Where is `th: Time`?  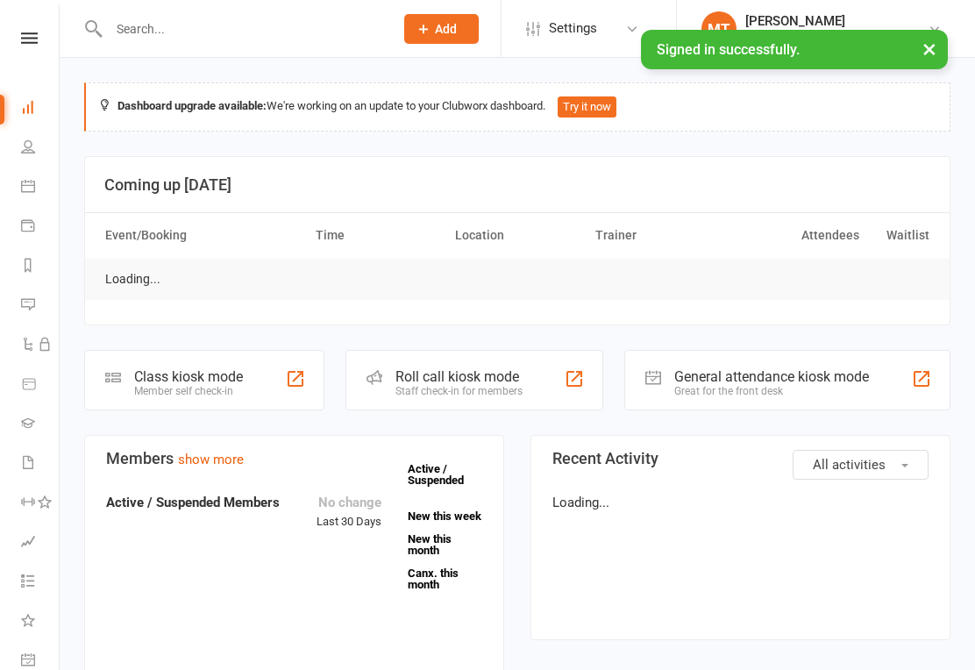
th: Time is located at coordinates (378, 235).